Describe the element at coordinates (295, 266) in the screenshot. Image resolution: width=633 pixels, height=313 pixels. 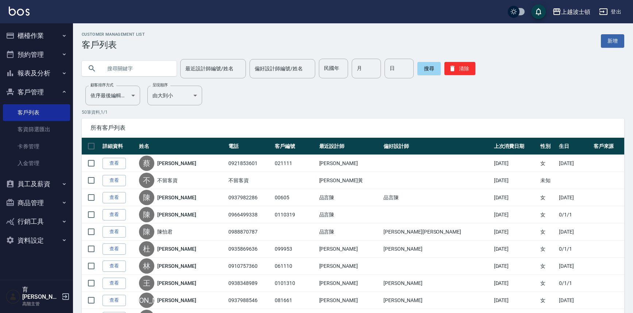
I see `td: 061110` at that location.